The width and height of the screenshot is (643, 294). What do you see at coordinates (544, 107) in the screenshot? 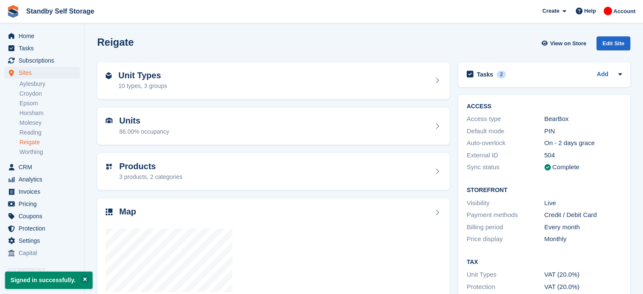
I see `h2: ACCESS` at bounding box center [544, 107].